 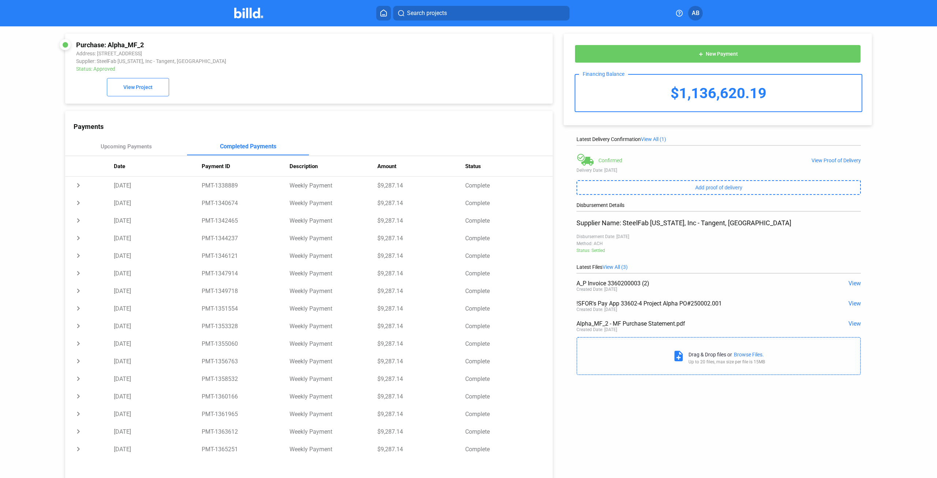 I want to click on div: Disbursement Details, so click(x=719, y=205).